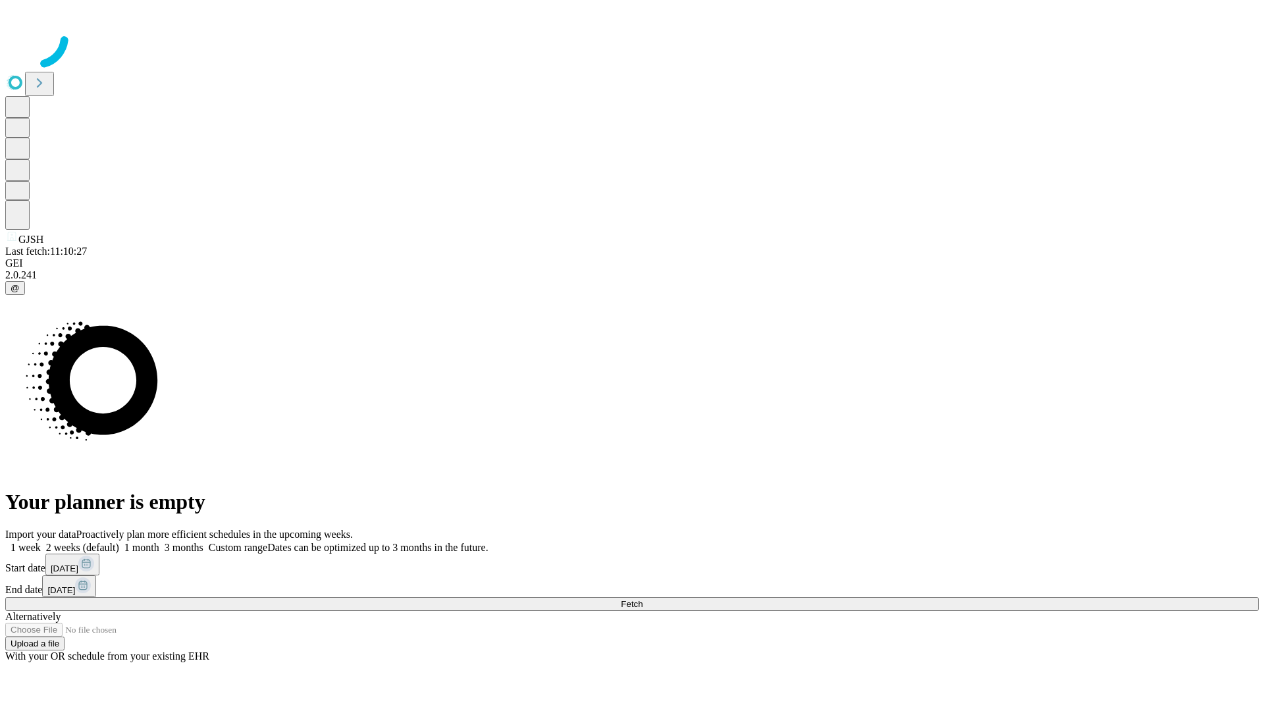 The image size is (1264, 711). I want to click on span: Dates can be optimized up to 3 months in the future., so click(377, 547).